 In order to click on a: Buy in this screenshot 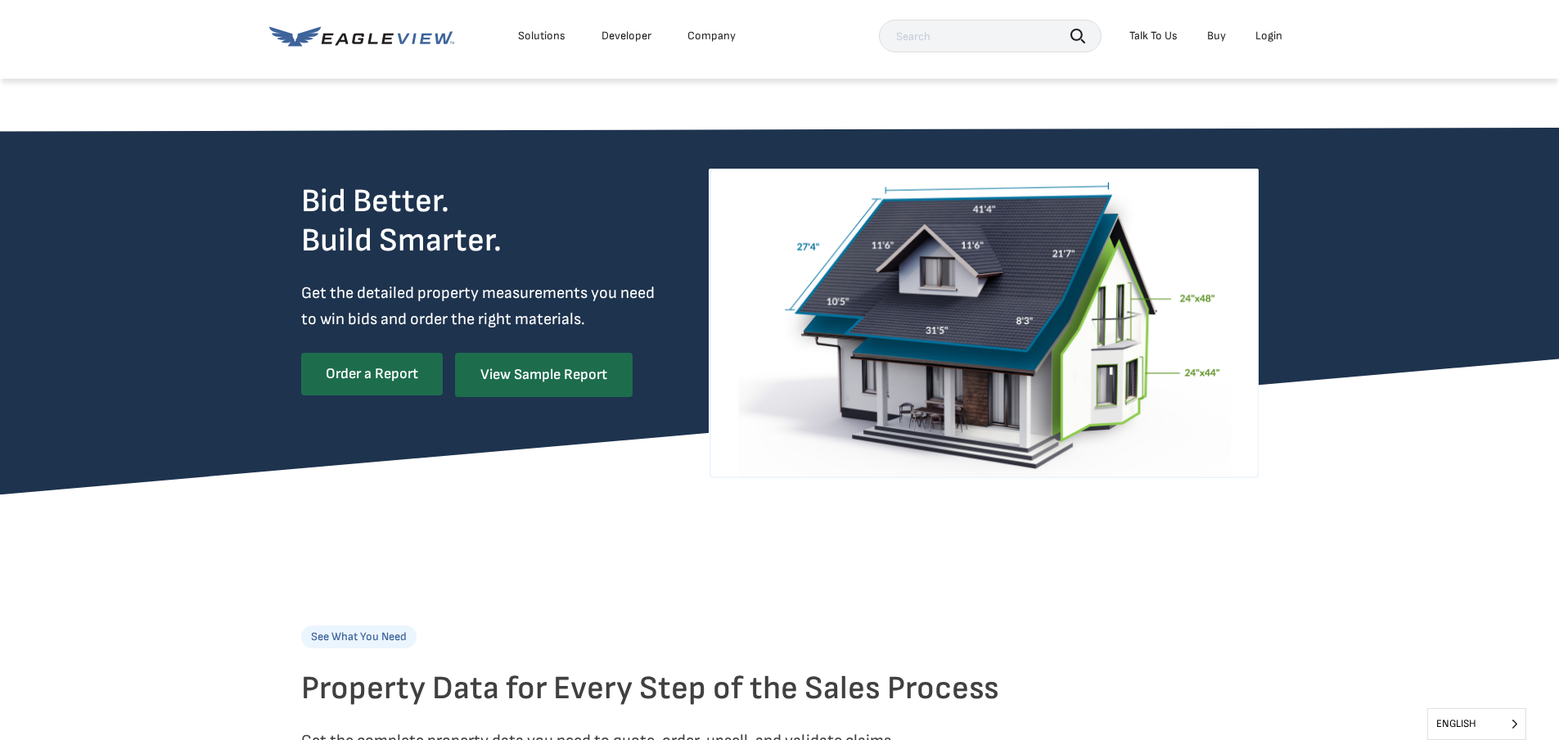, I will do `click(1216, 36)`.